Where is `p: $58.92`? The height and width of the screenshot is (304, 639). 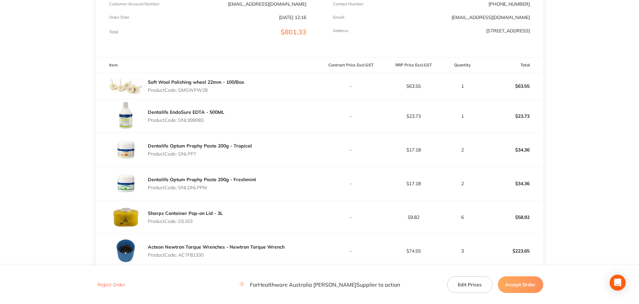
p: $58.92 is located at coordinates (512, 217).